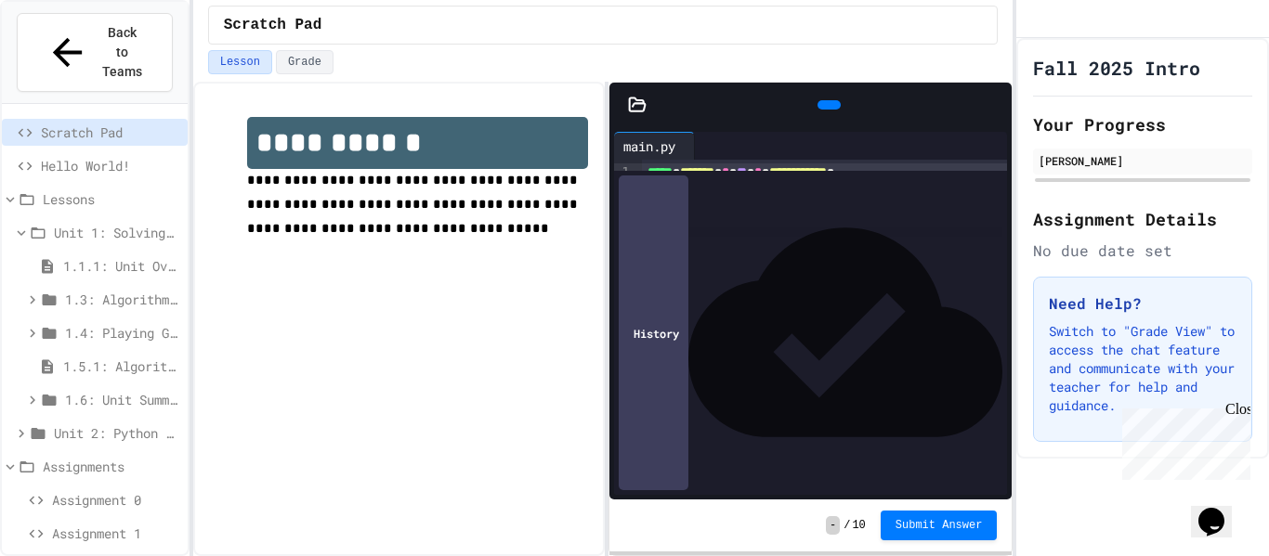 The width and height of the screenshot is (1269, 556). Describe the element at coordinates (123, 299) in the screenshot. I see `span: 1.3: Algorithms - from Pseudocode to Flowcharts` at that location.